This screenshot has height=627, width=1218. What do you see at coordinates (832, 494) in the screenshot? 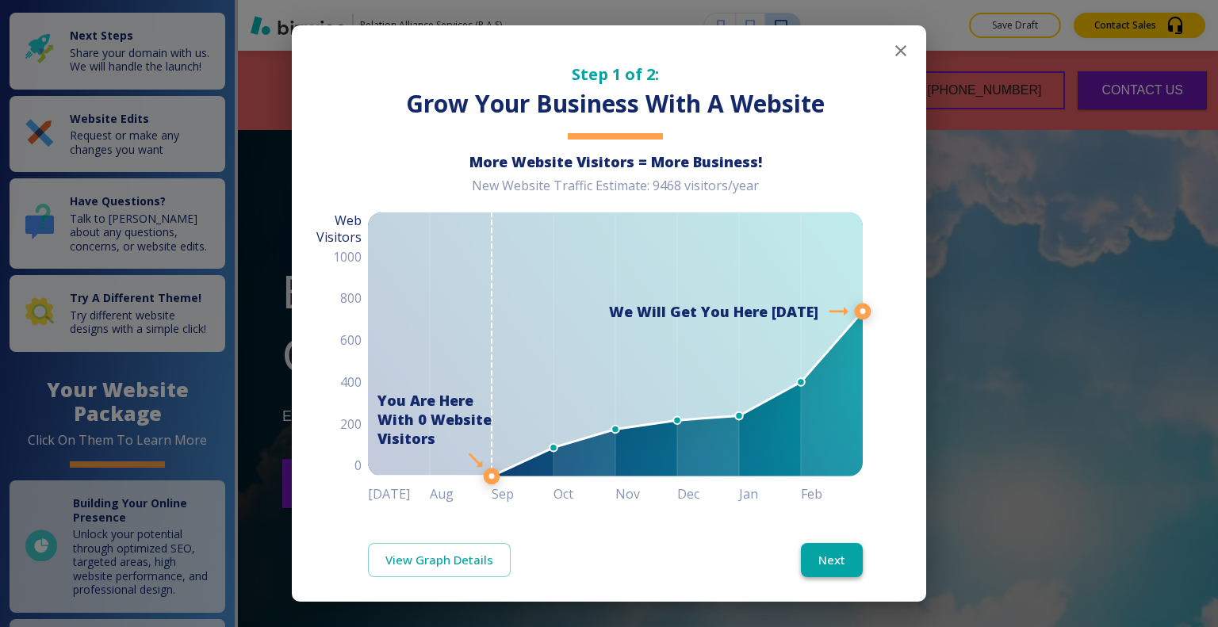
I see `h6: Feb` at bounding box center [832, 494].